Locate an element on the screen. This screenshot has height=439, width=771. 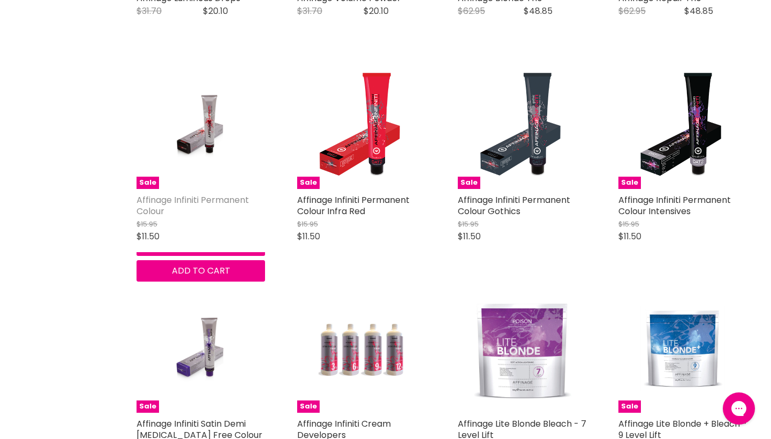
img: Affinage Infiniti Satin Demi Ammonia Free Colour is located at coordinates (200, 349).